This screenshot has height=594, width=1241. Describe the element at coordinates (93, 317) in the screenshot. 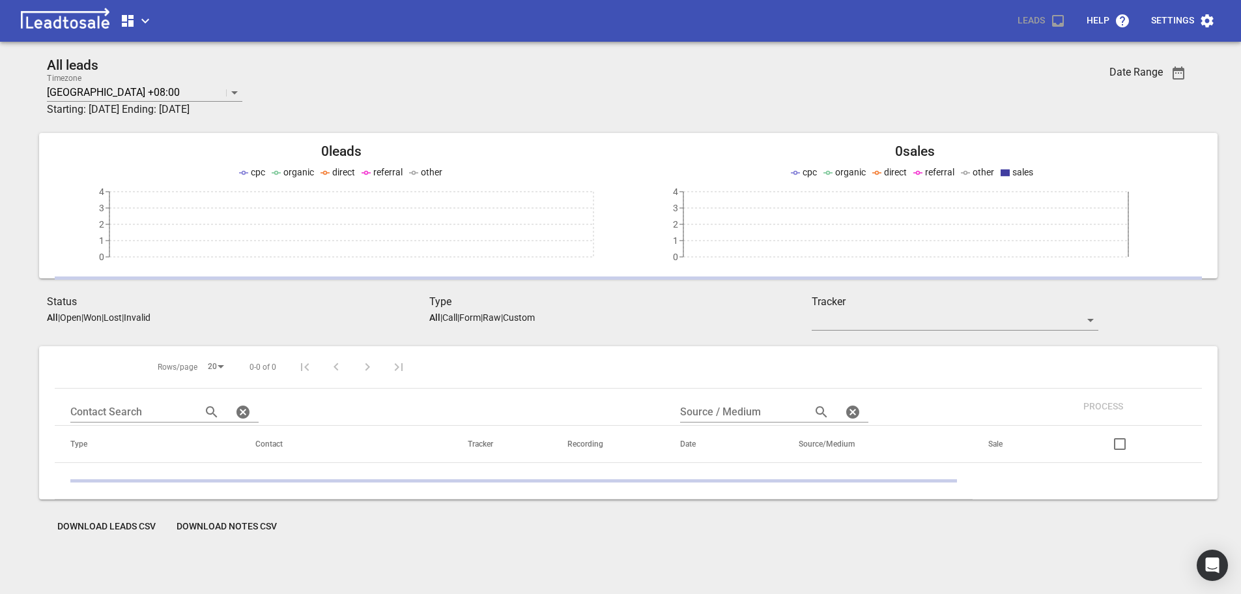

I see `p: Won` at that location.